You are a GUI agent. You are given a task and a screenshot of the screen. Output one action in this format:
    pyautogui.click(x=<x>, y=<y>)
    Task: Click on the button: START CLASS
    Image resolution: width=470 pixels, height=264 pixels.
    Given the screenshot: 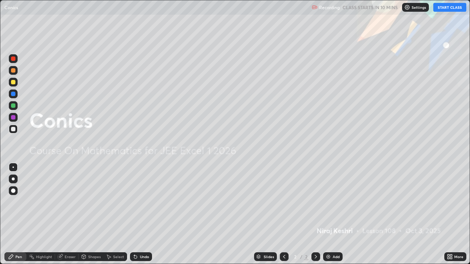 What is the action you would take?
    pyautogui.click(x=450, y=7)
    